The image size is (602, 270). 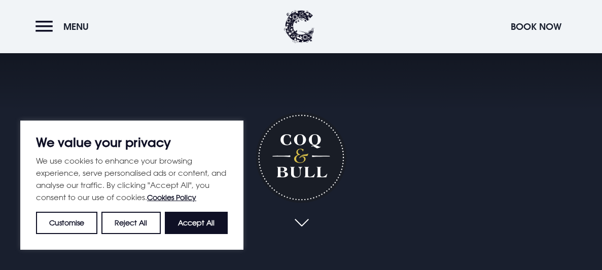 I want to click on button: Reject All, so click(x=131, y=223).